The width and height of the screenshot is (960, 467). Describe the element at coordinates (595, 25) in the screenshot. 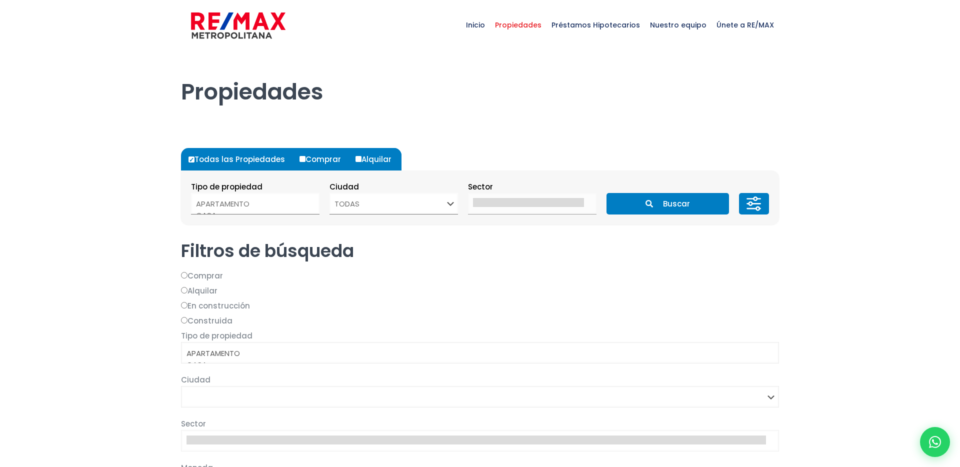

I see `span: Préstamos Hipotecarios` at that location.